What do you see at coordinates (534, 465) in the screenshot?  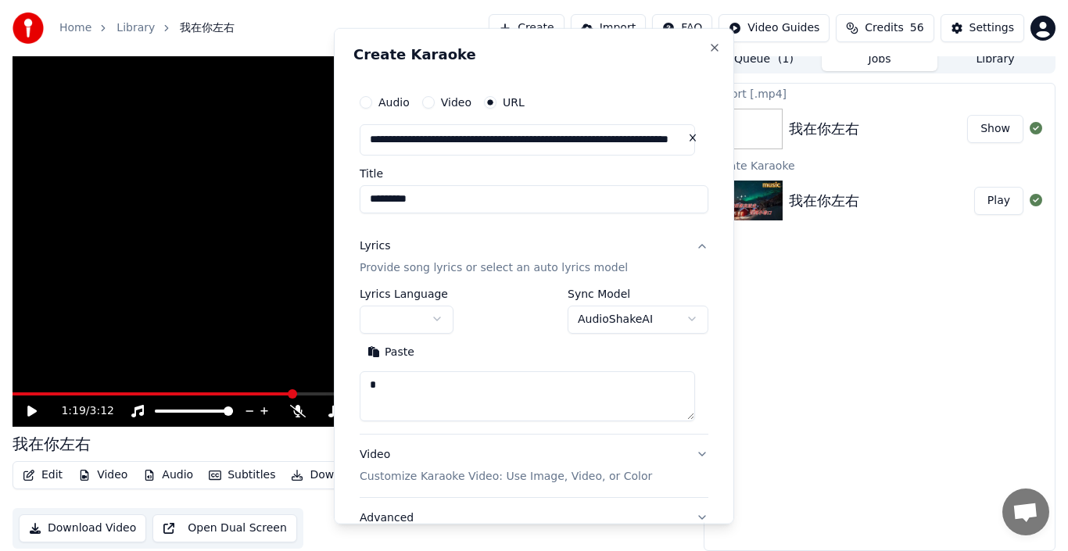 I see `button: VideoCustomize Karaoke Video: Use Image, Video, or Color` at bounding box center [534, 465].